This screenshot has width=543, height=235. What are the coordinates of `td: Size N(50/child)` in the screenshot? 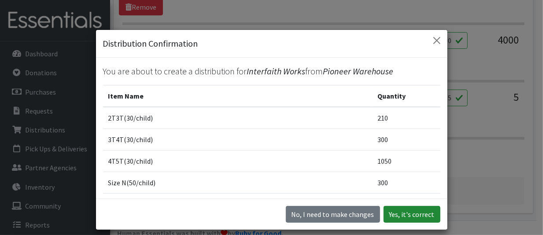 It's located at (238, 182).